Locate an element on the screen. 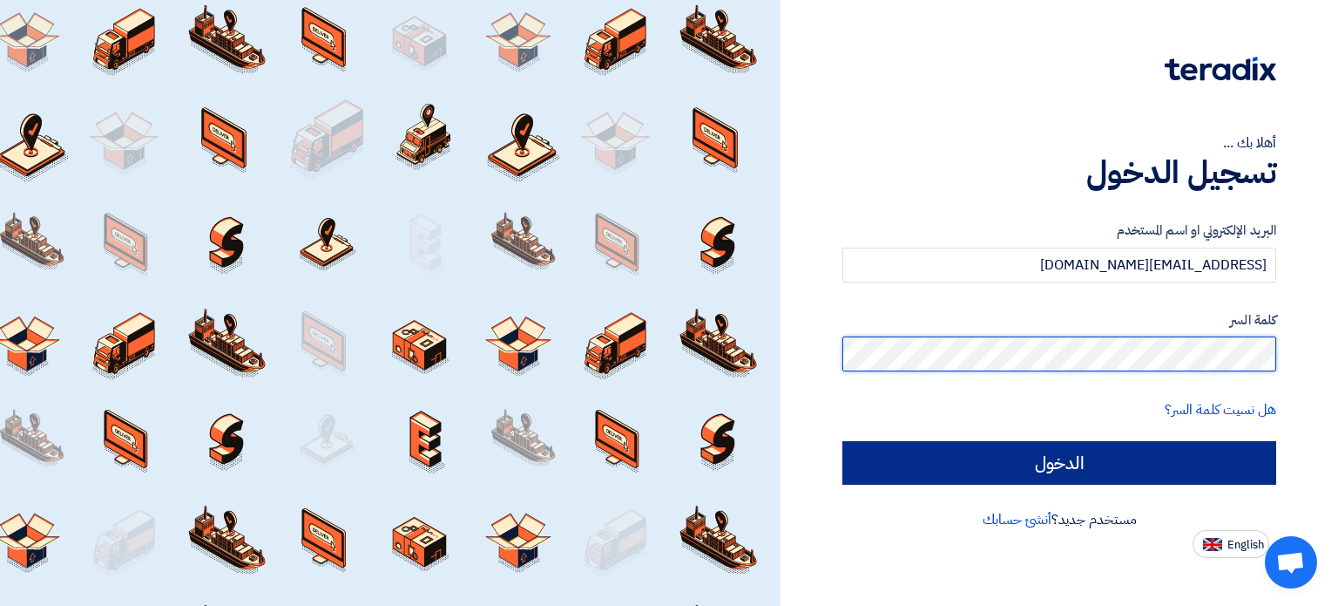 This screenshot has width=1338, height=606. div: أهلا بك ... is located at coordinates (1060, 143).